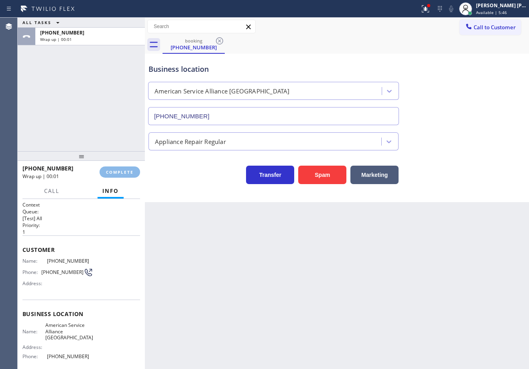 The height and width of the screenshot is (369, 529). Describe the element at coordinates (43, 22) in the screenshot. I see `button: ALL TASKS` at that location.